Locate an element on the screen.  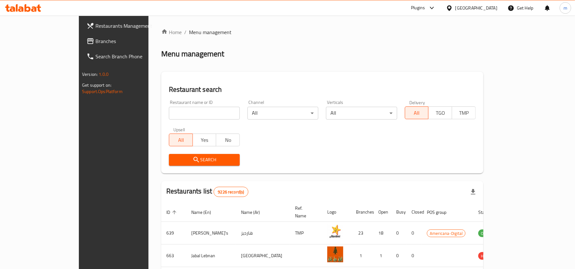
th: Busy is located at coordinates (399, 212).